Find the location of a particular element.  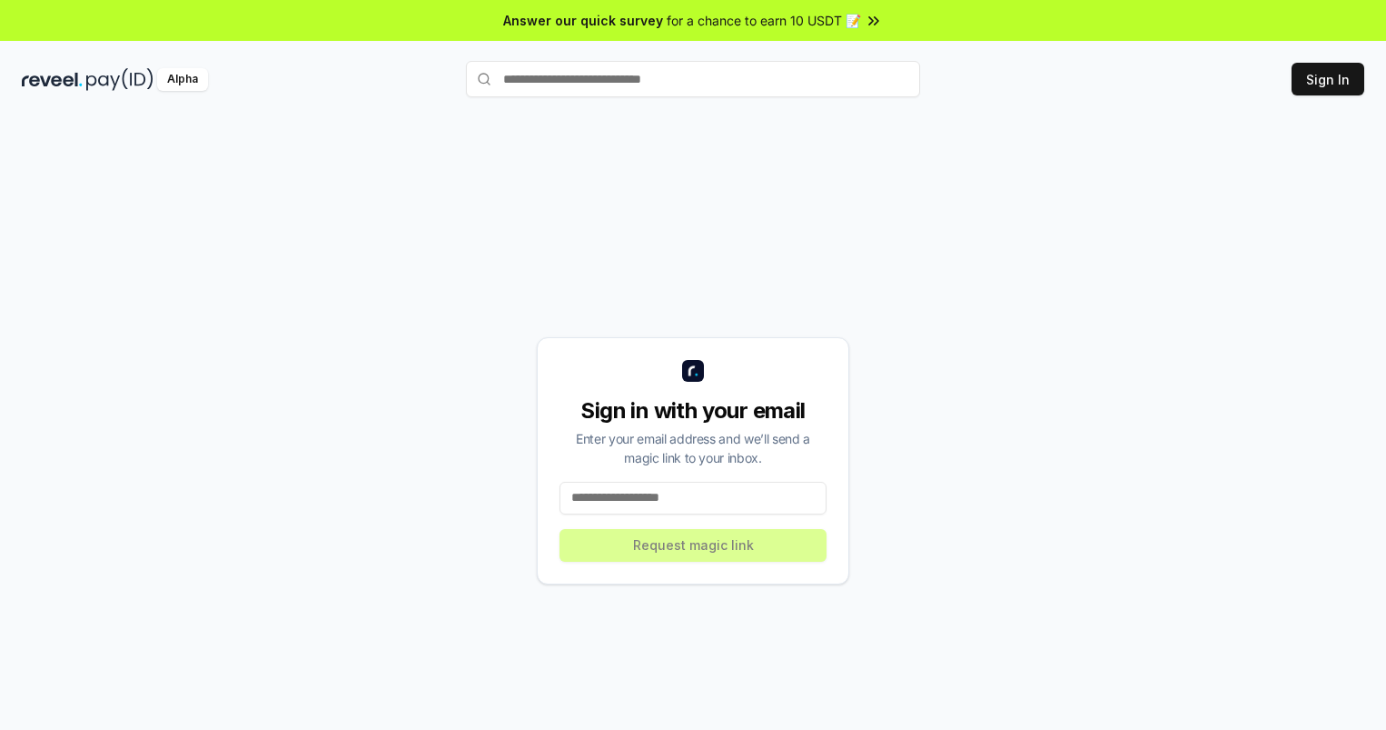

span: Answer our quick survey is located at coordinates (583, 20).